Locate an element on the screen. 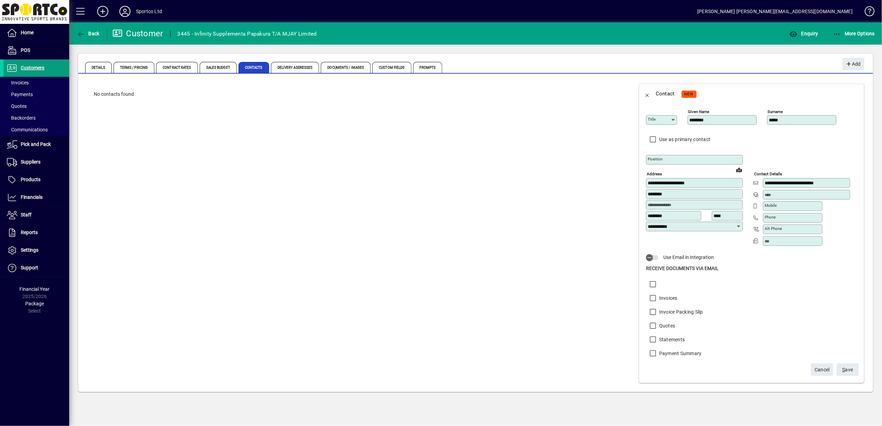 The height and width of the screenshot is (426, 882). span: POS is located at coordinates (25, 50).